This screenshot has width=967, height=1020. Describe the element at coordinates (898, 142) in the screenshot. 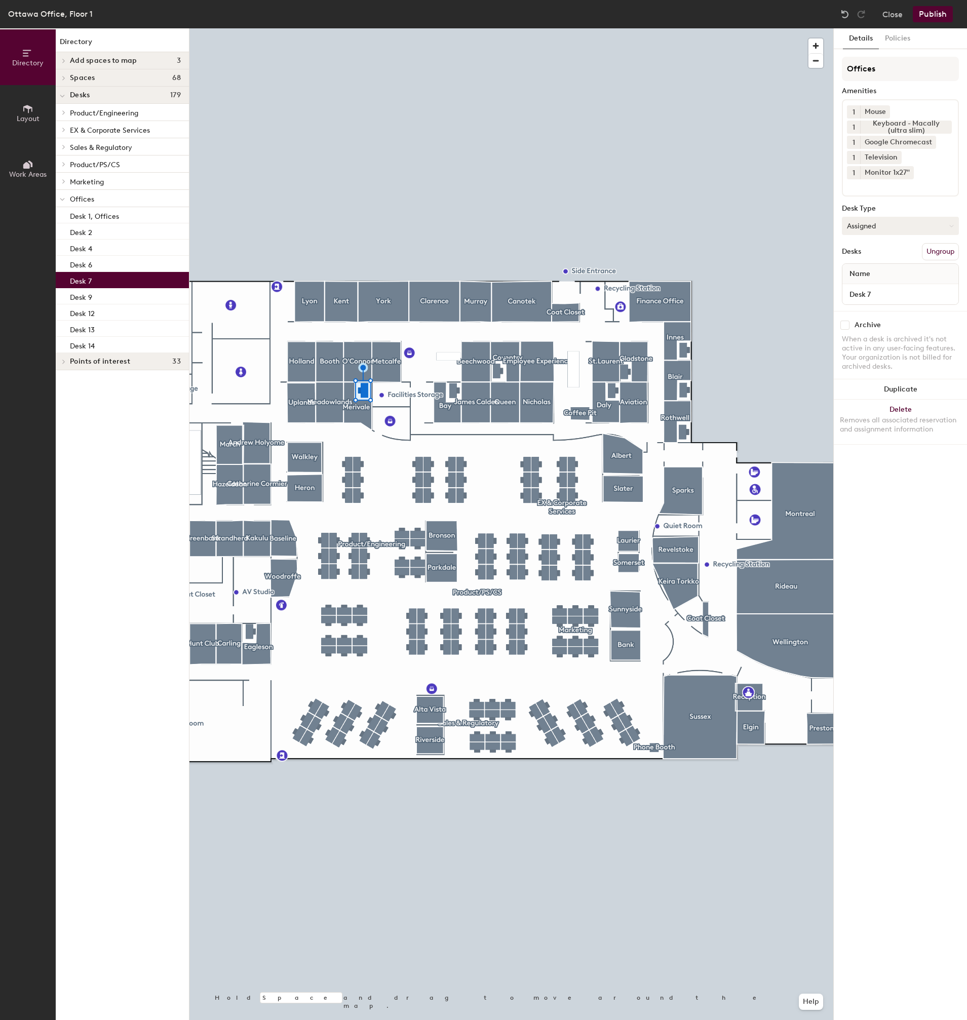

I see `div: Google Chromecast` at that location.